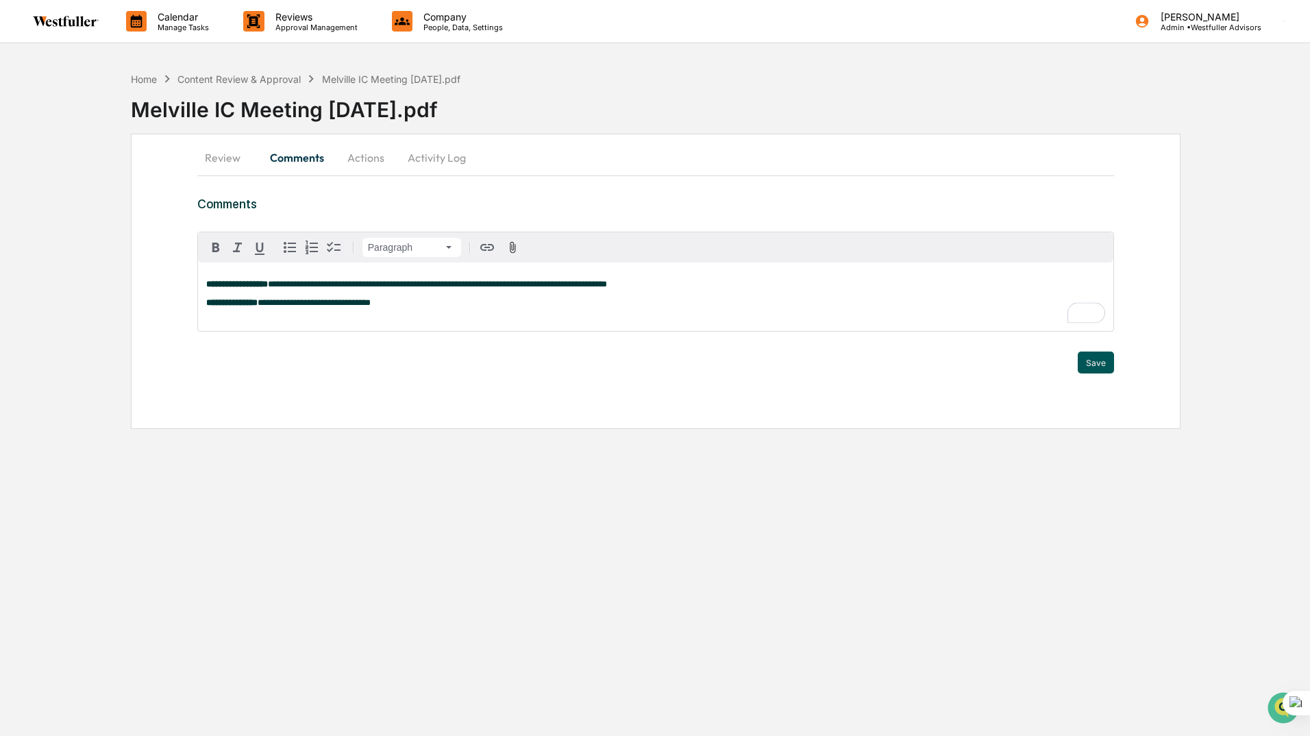 The image size is (1310, 736). I want to click on button: Activity Log, so click(437, 158).